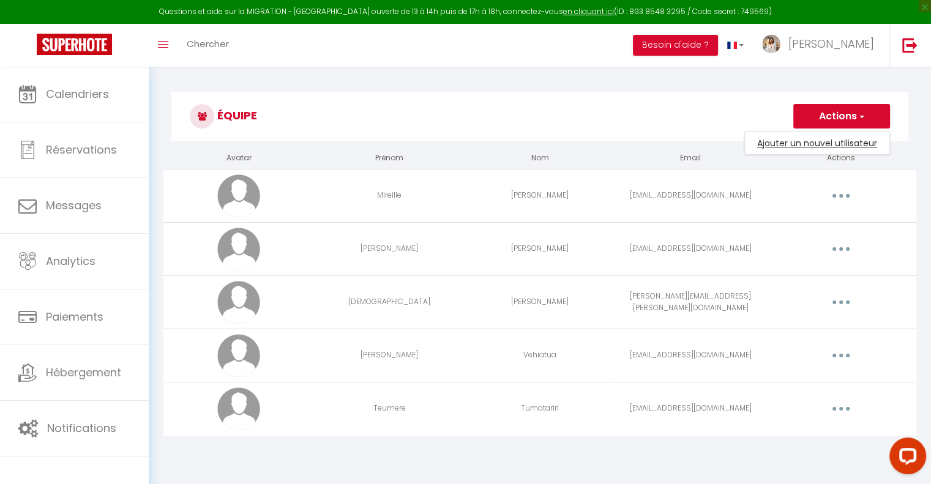 The height and width of the screenshot is (484, 931). Describe the element at coordinates (817, 143) in the screenshot. I see `a: Ajouter un nouvel utilisateur` at that location.